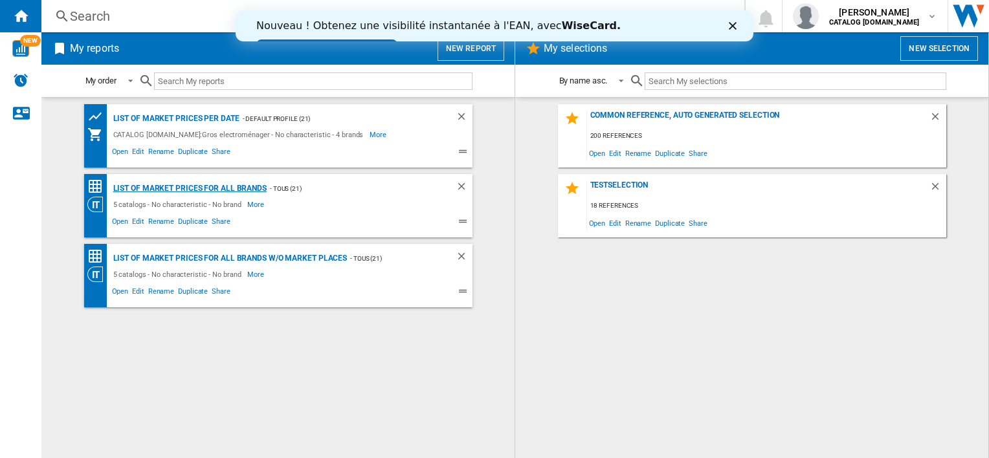 The image size is (989, 458). Describe the element at coordinates (758, 119) in the screenshot. I see `div: Common reference, auto generated selection` at that location.